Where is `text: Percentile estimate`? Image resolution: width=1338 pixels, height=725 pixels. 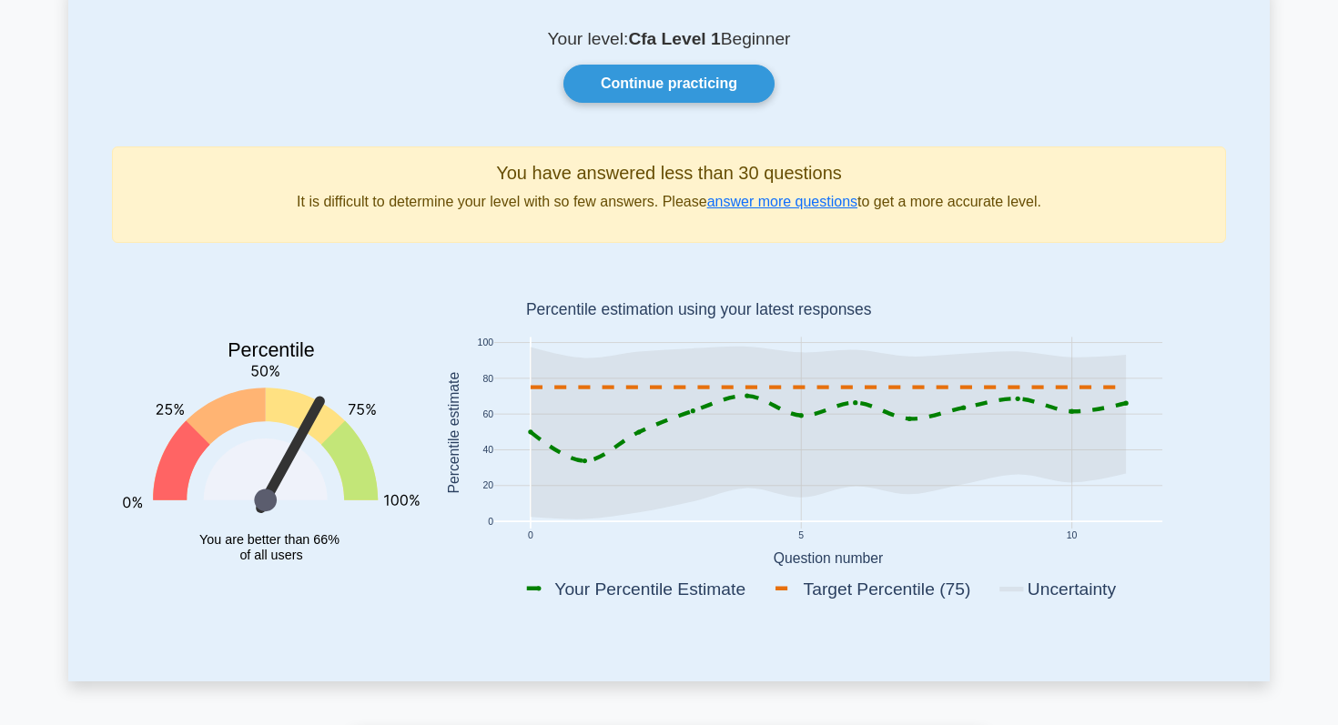 text: Percentile estimate is located at coordinates (453, 433).